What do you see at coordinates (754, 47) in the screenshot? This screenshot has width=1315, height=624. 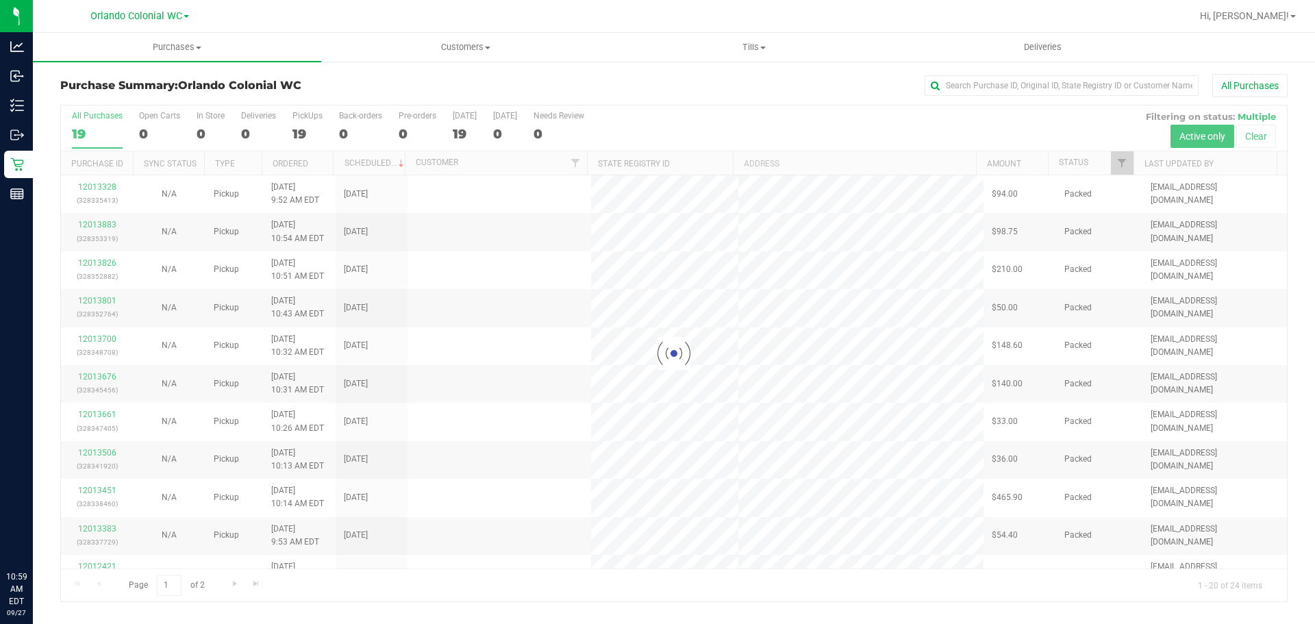 I see `span: Tills` at bounding box center [754, 47].